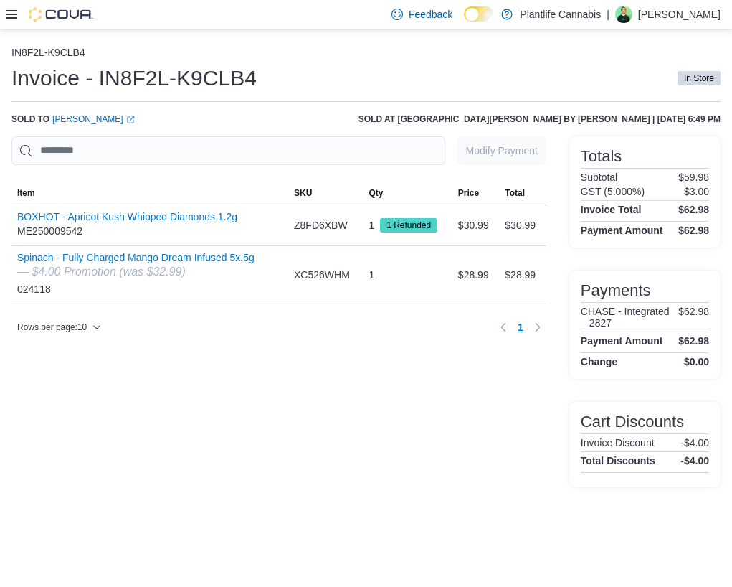 The height and width of the screenshot is (587, 732). Describe the element at coordinates (136, 257) in the screenshot. I see `button: Spinach - Fully Charged Mango Dream Infused 5x.5g` at that location.